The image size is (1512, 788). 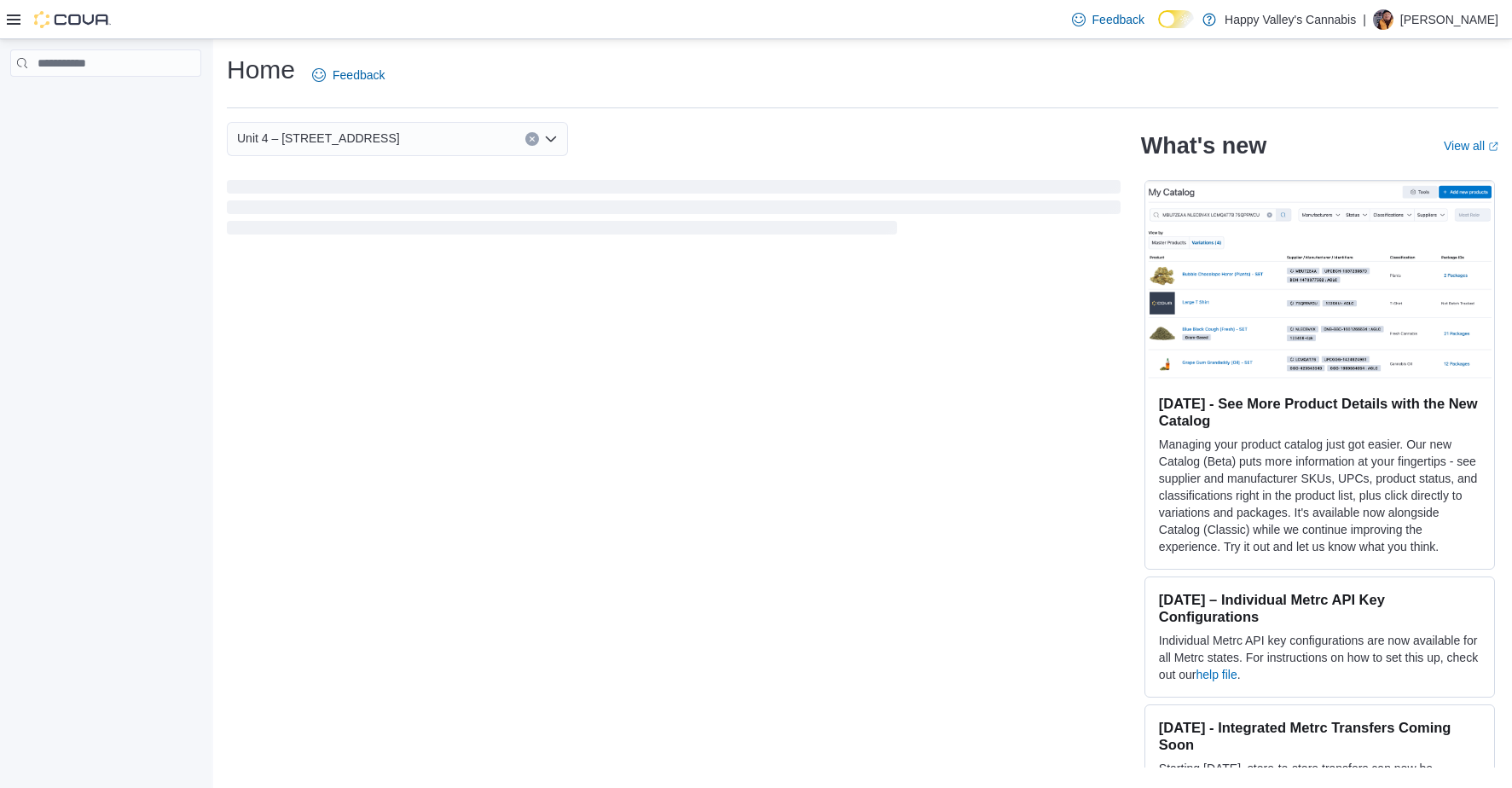 What do you see at coordinates (674, 211) in the screenshot?
I see `span: Loading` at bounding box center [674, 211].